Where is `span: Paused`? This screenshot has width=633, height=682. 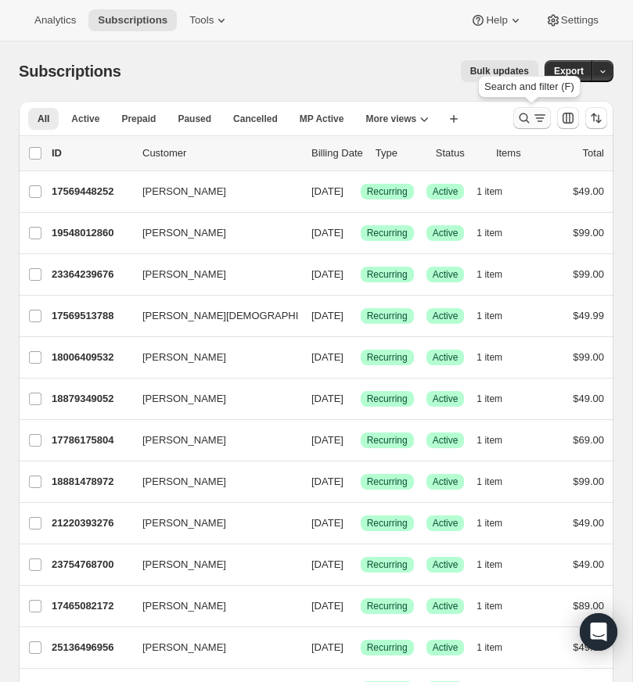
span: Paused is located at coordinates (194, 119).